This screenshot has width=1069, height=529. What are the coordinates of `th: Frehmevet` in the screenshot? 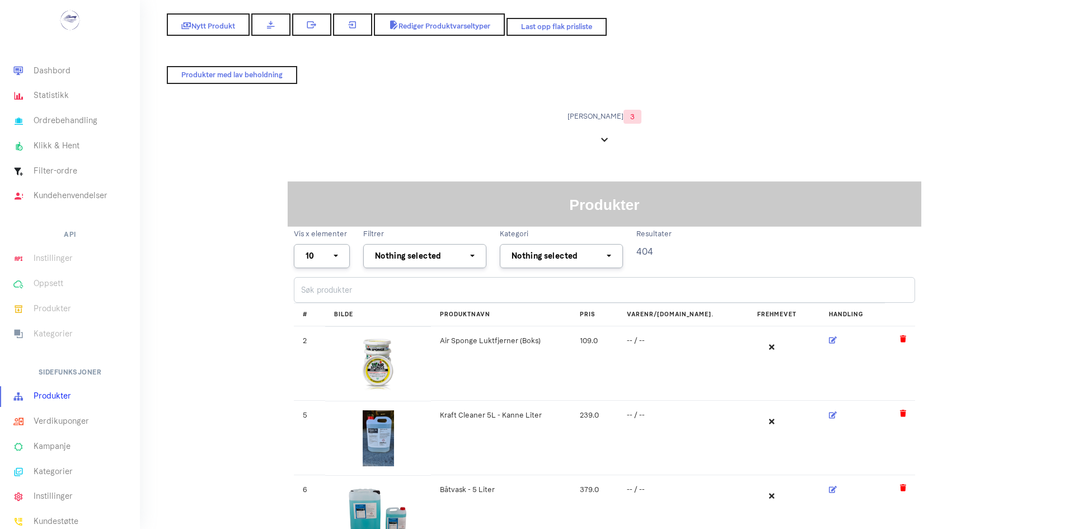 It's located at (783, 314).